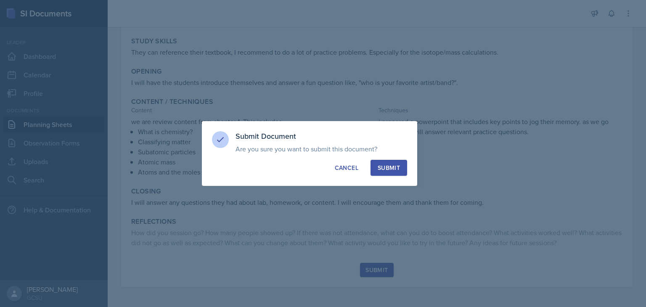 The image size is (646, 307). I want to click on button: Cancel, so click(347, 168).